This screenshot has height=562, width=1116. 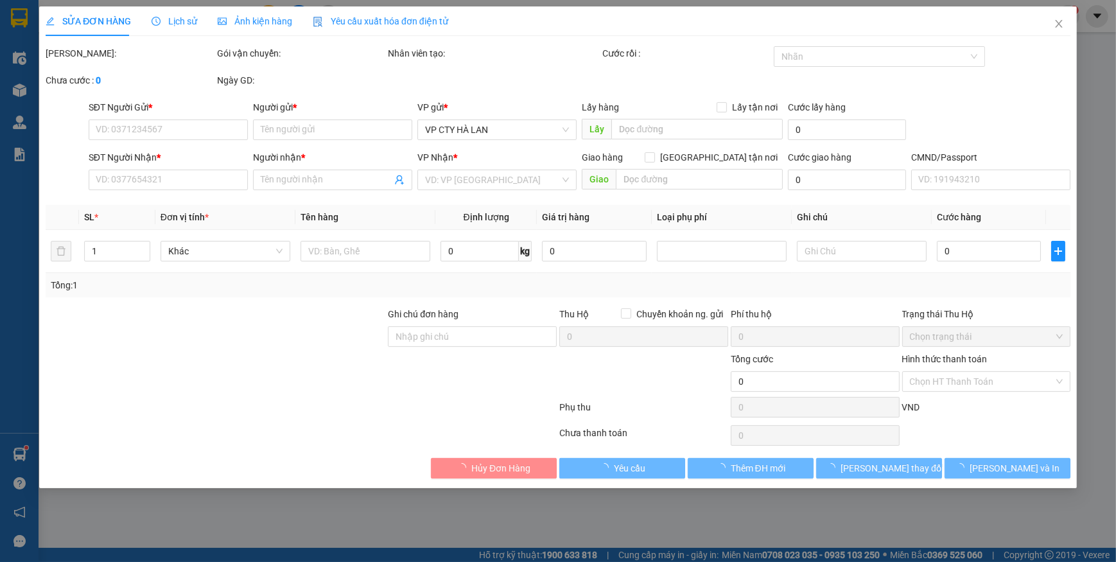 I want to click on span: Định lượng, so click(x=485, y=217).